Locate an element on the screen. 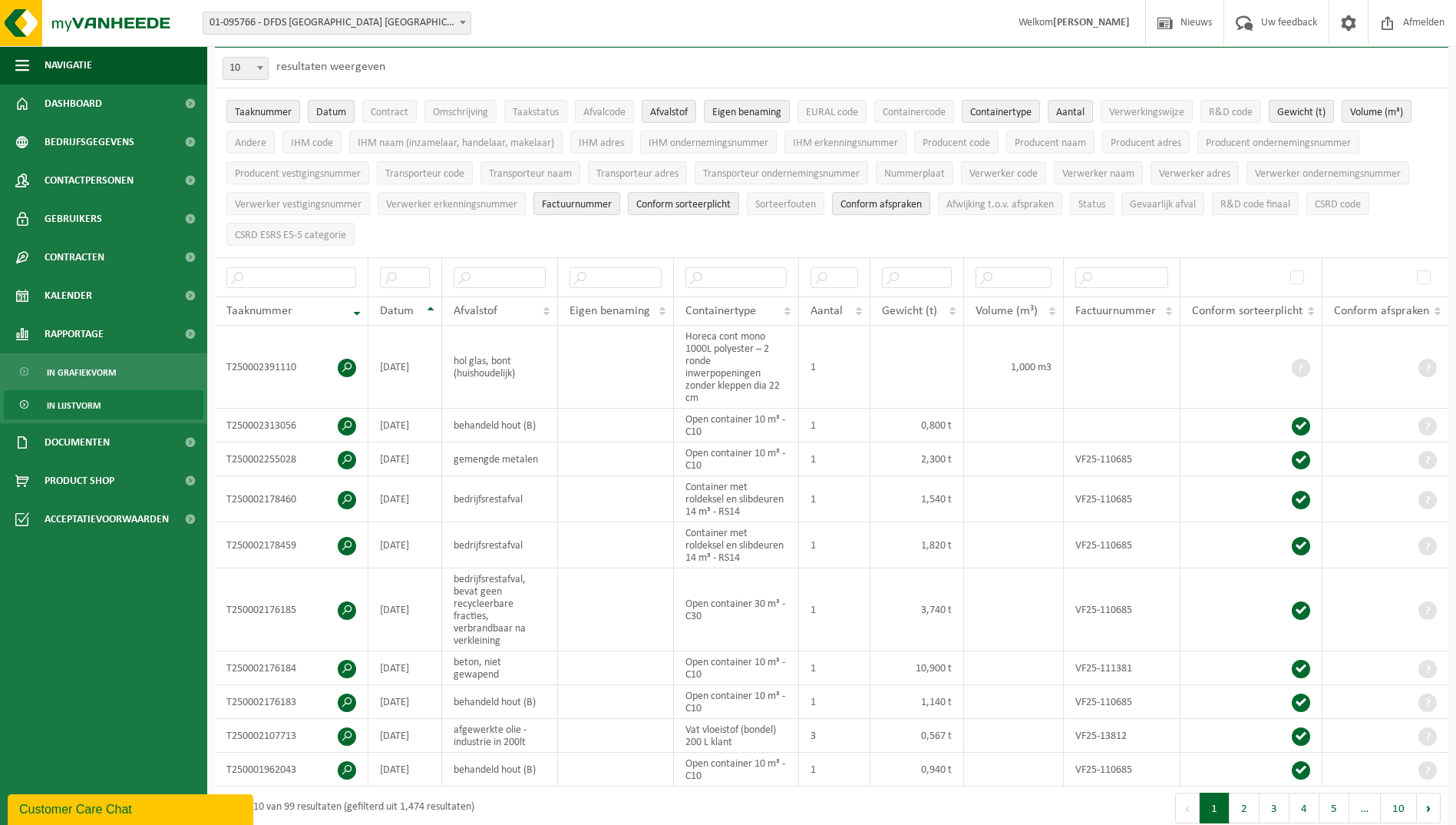  td: Open container 30 m³ - C30 is located at coordinates (736, 610).